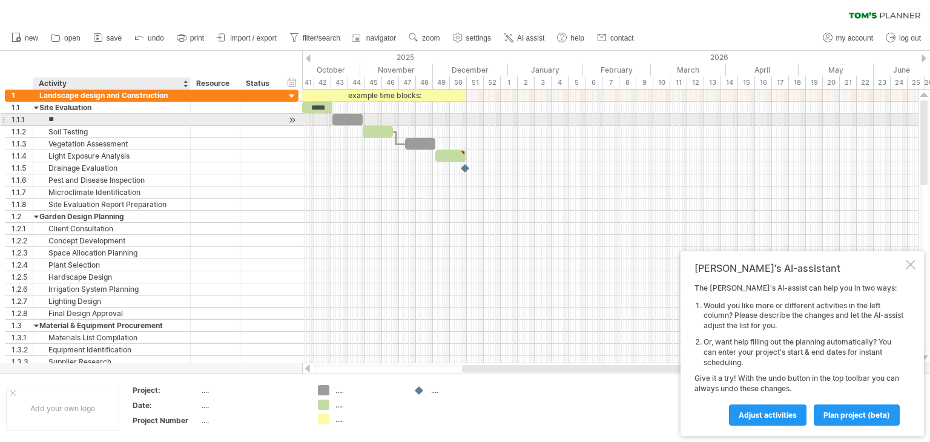 This screenshot has width=930, height=442. I want to click on a: import / export, so click(247, 38).